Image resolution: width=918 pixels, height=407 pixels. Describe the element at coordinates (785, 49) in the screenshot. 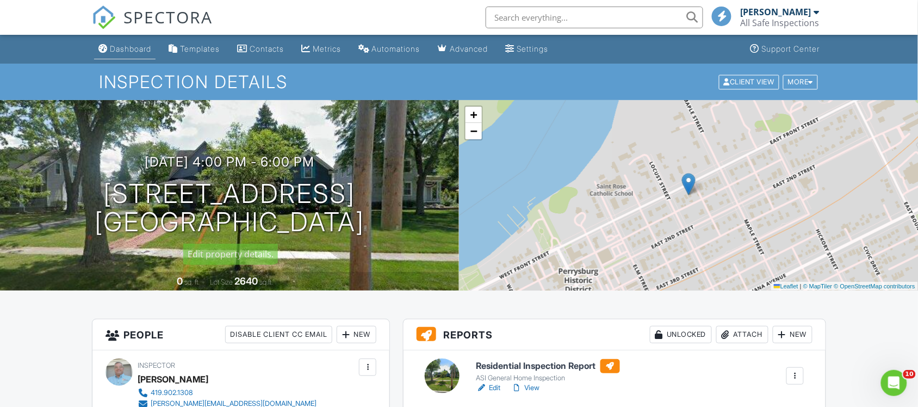

I see `a: Support Center` at that location.